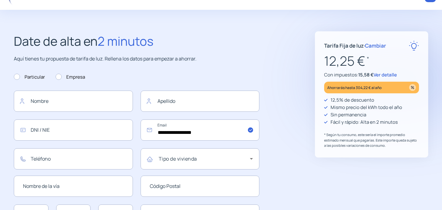  What do you see at coordinates (137, 59) in the screenshot?
I see `p: Aquí tienes tu propuesta de tarifa de luz. Rellena los datos para empezar a ahorrar.` at bounding box center [137, 59].